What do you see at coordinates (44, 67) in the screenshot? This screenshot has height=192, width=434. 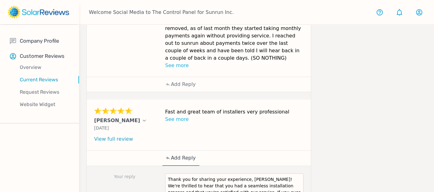 I see `p: Overview` at bounding box center [44, 67].